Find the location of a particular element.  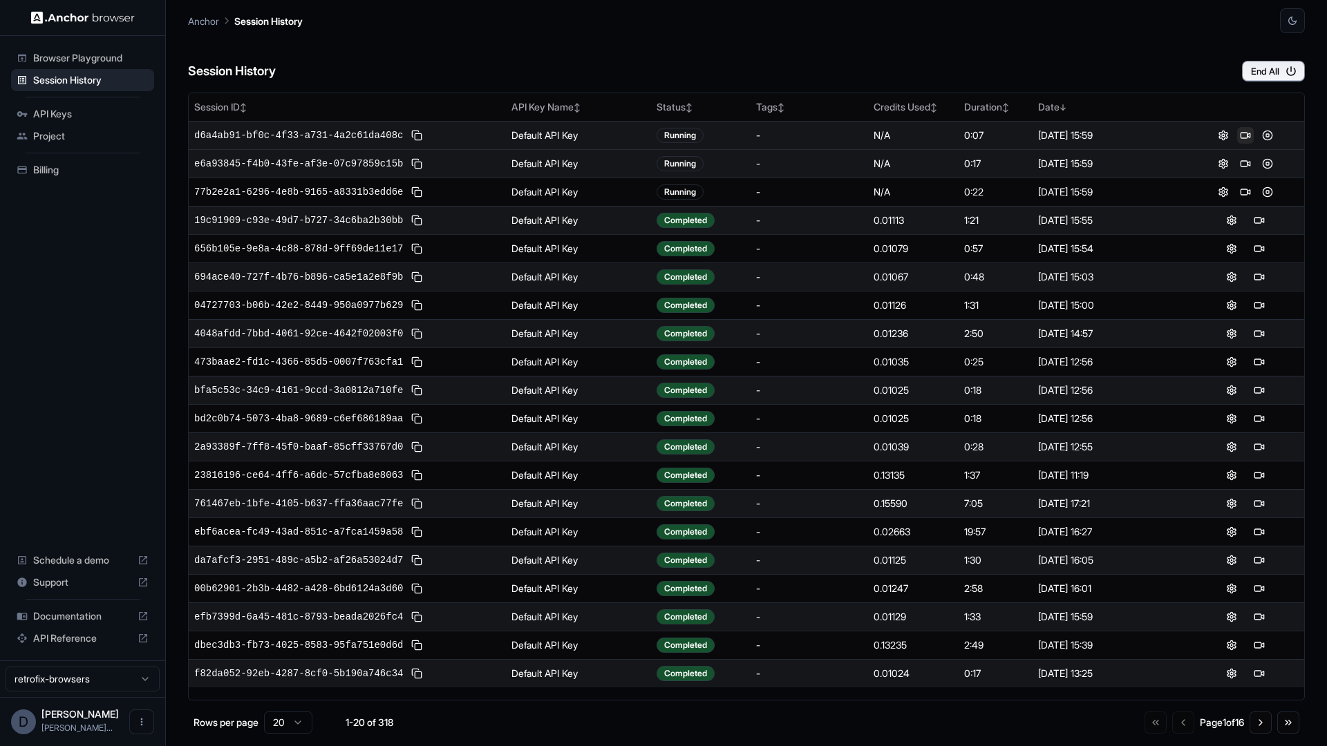

div: Session ID is located at coordinates (347, 107).